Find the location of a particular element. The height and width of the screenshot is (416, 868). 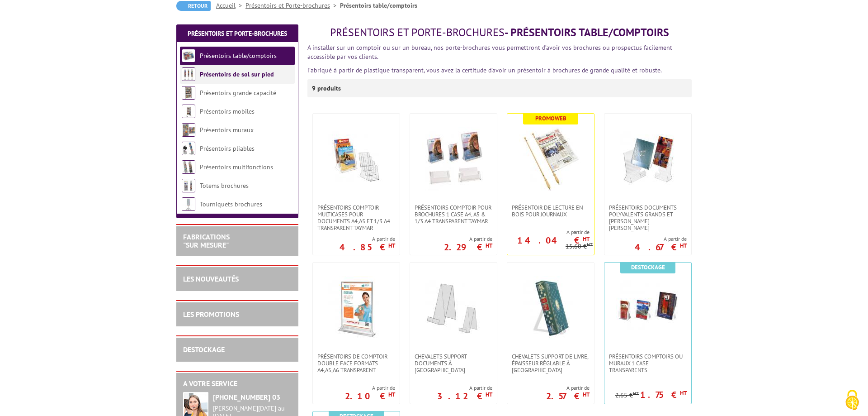

img: Tourniquets brochures is located at coordinates (189, 204).